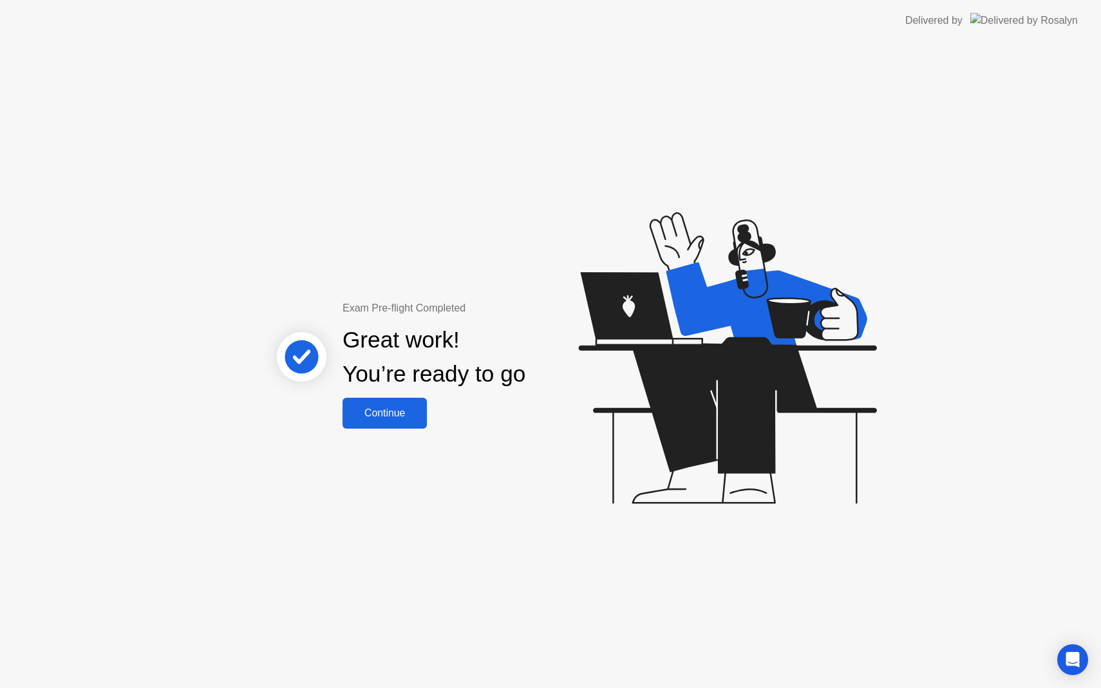  Describe the element at coordinates (384, 413) in the screenshot. I see `button: Continue` at that location.